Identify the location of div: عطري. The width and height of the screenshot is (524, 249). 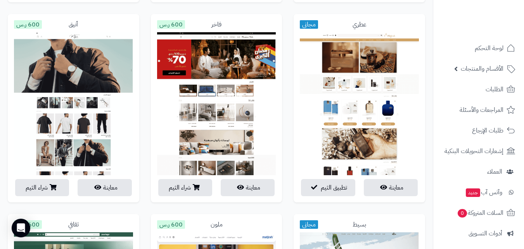
(359, 24).